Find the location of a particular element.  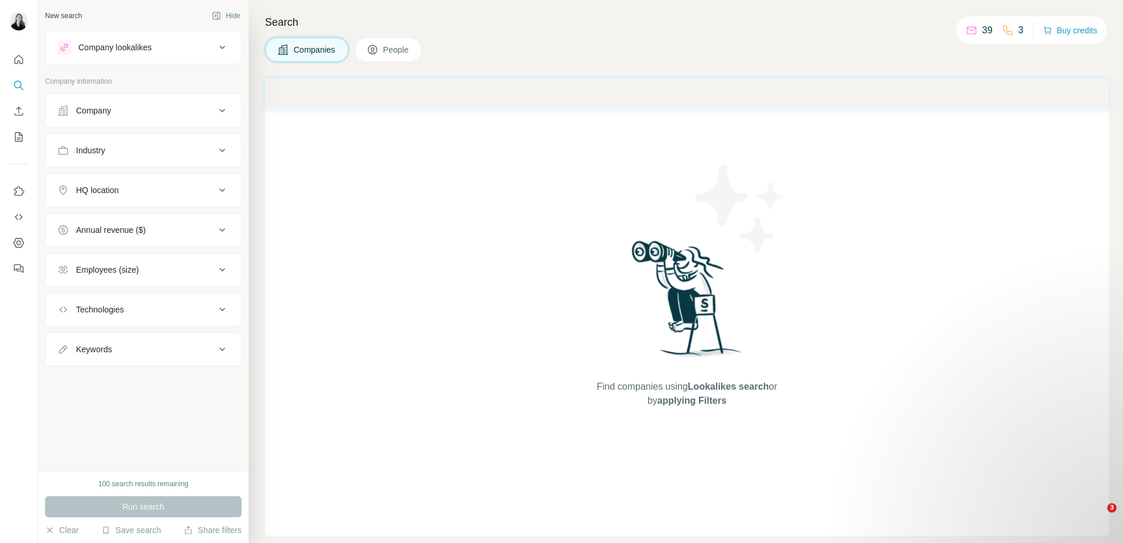

button: Quick start is located at coordinates (19, 60).